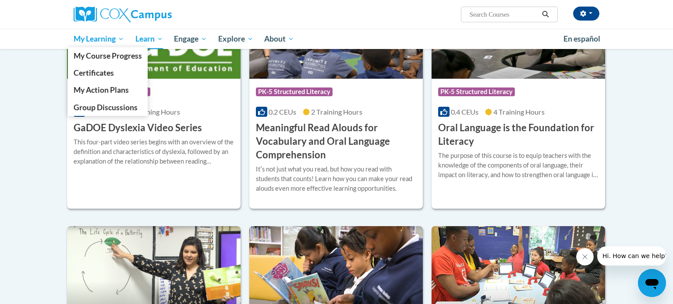 The height and width of the screenshot is (304, 673). Describe the element at coordinates (582, 39) in the screenshot. I see `a: En español` at that location.